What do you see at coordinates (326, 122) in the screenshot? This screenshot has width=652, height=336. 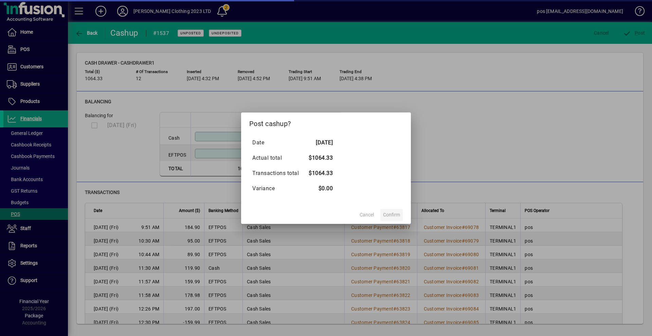 I see `h2: Post cashup?` at bounding box center [326, 122].